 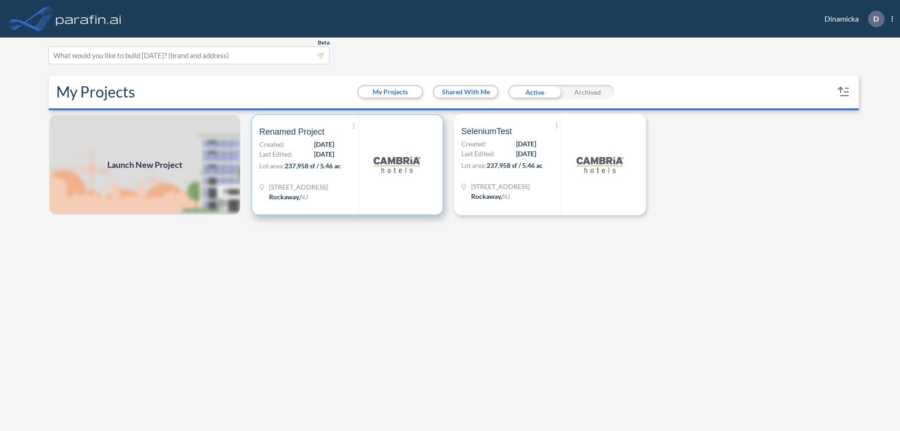 What do you see at coordinates (145, 164) in the screenshot?
I see `a: Launch New Project` at bounding box center [145, 164].